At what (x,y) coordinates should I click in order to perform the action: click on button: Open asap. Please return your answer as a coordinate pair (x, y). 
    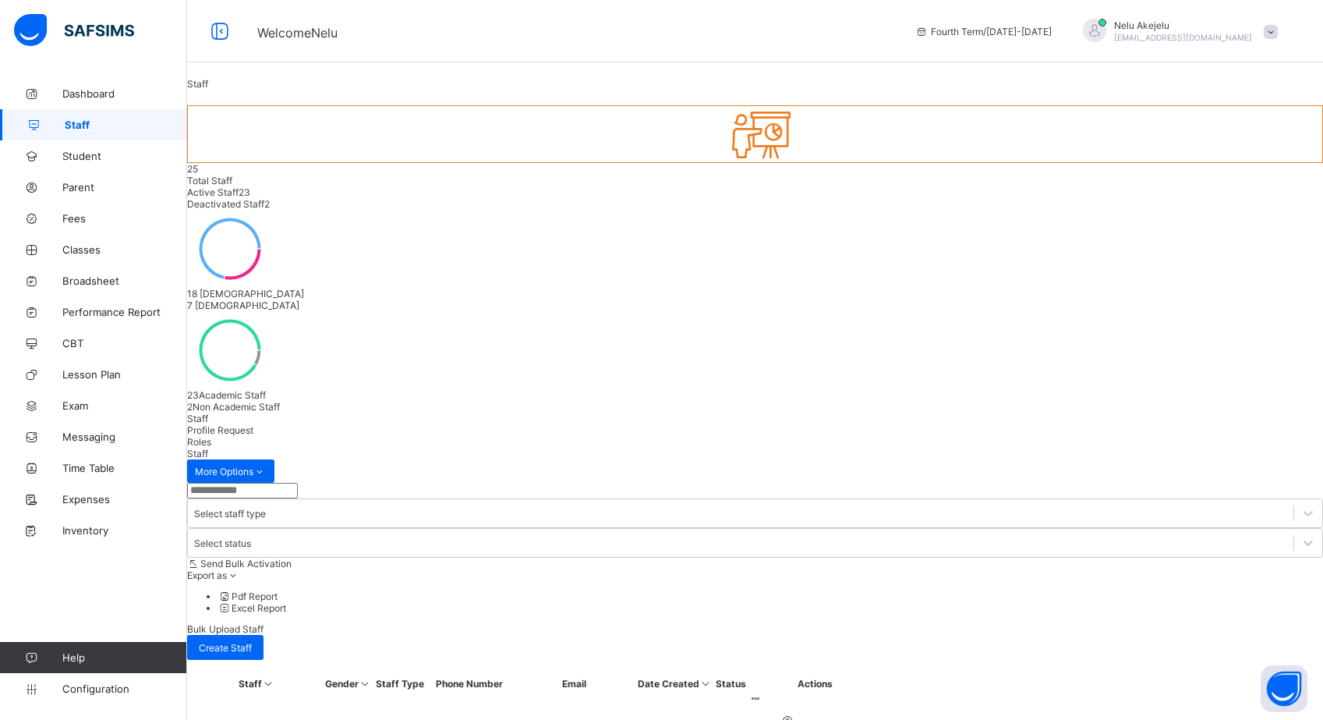
    Looking at the image, I should click on (1284, 688).